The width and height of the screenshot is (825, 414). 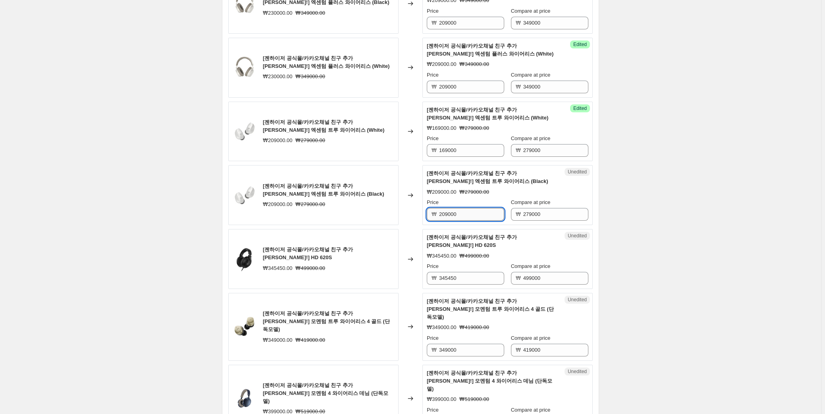 I want to click on img: HD620S_ATF_Main_Image_80x.jpg, so click(x=244, y=259).